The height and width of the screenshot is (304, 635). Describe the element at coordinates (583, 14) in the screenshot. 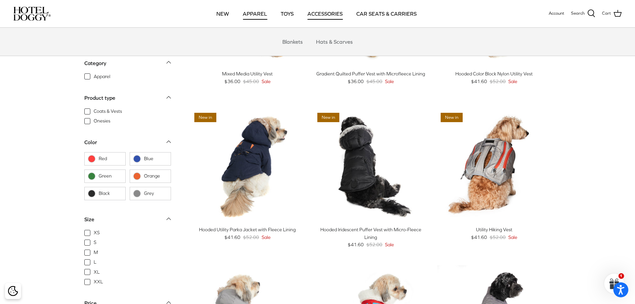

I see `a: Search` at that location.